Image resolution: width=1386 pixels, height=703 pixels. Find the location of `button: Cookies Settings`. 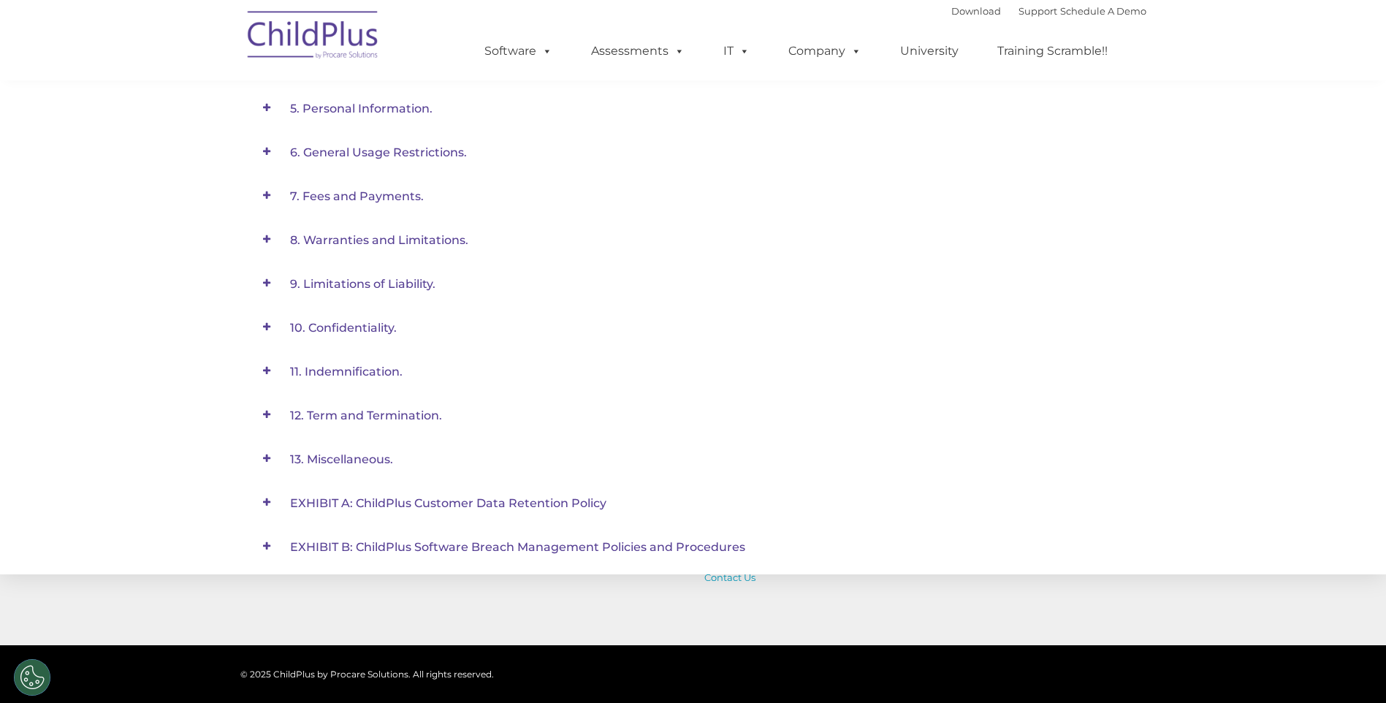

button: Cookies Settings is located at coordinates (32, 677).